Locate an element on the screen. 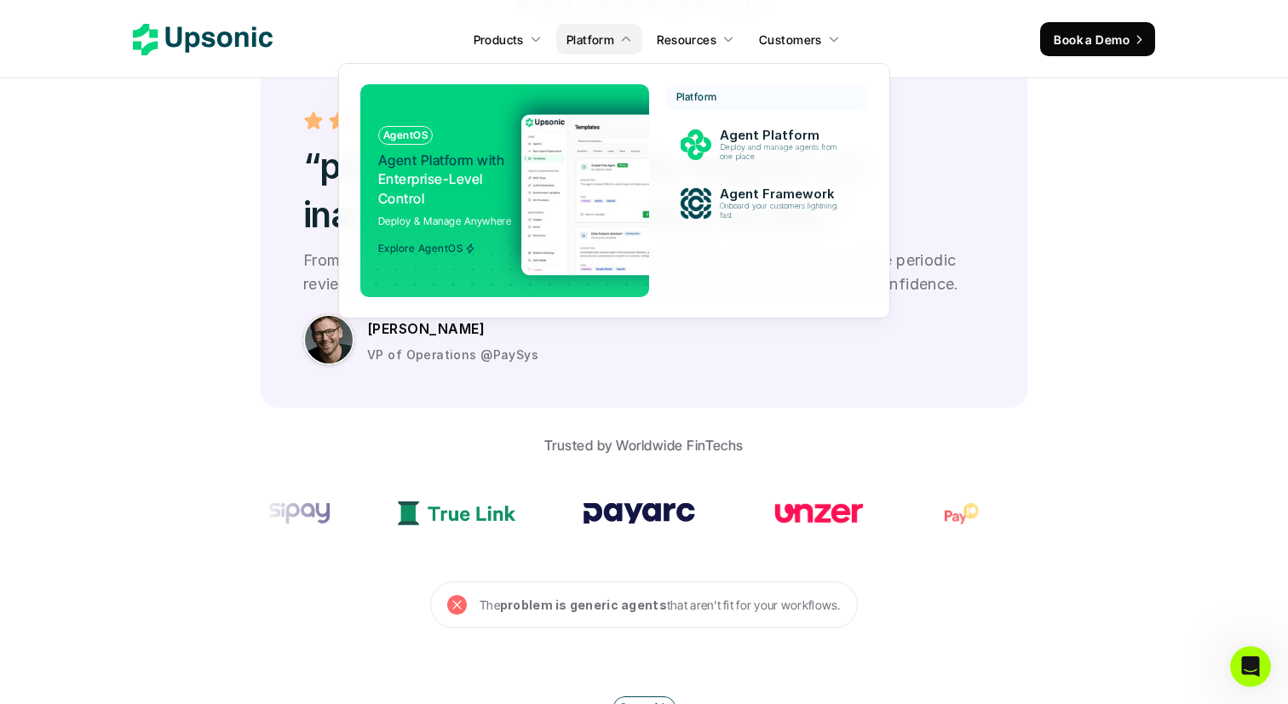 The width and height of the screenshot is (1288, 704). p: Agent Framework is located at coordinates (783, 194).